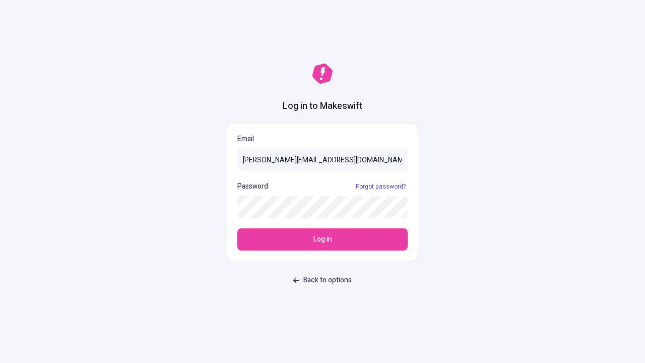 This screenshot has width=645, height=363. I want to click on button: Log in, so click(322, 239).